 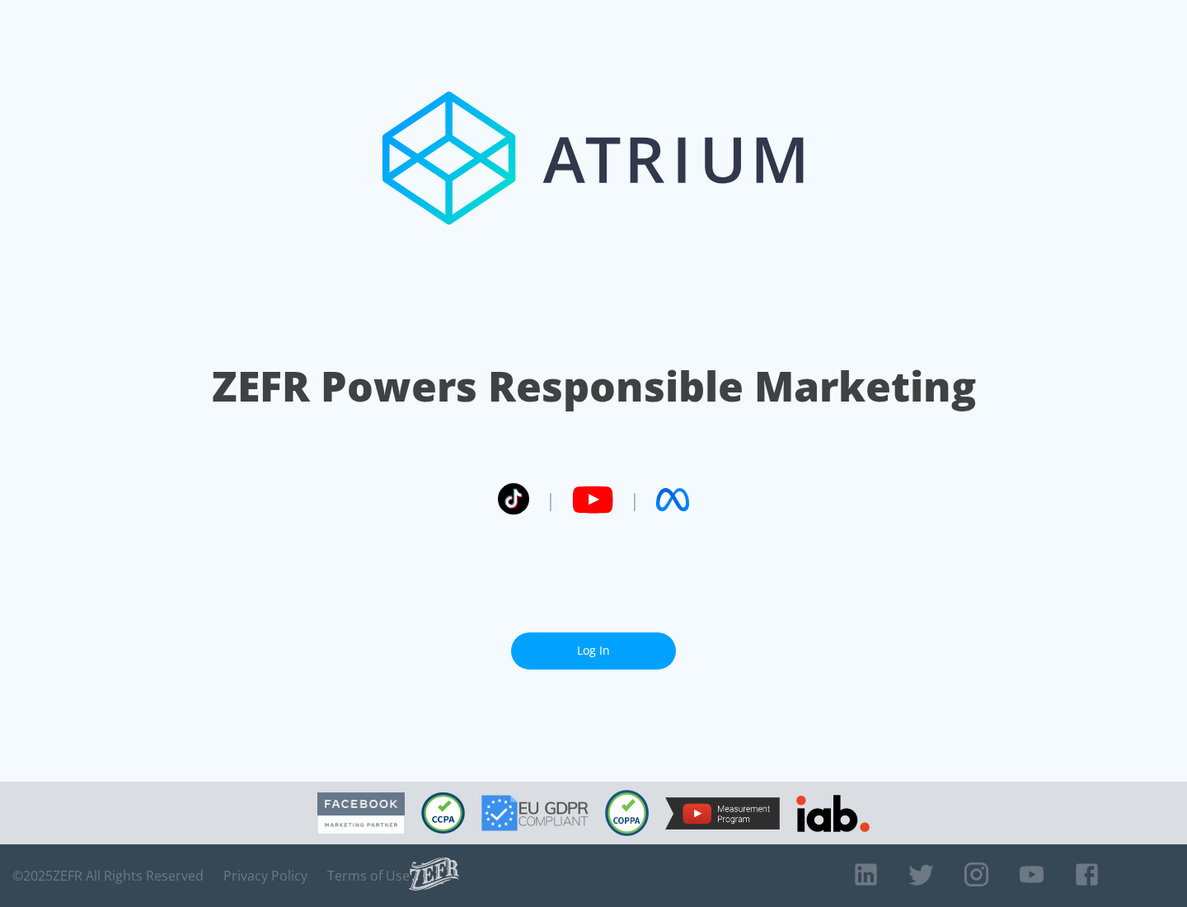 What do you see at coordinates (368, 875) in the screenshot?
I see `a: Terms of Use` at bounding box center [368, 875].